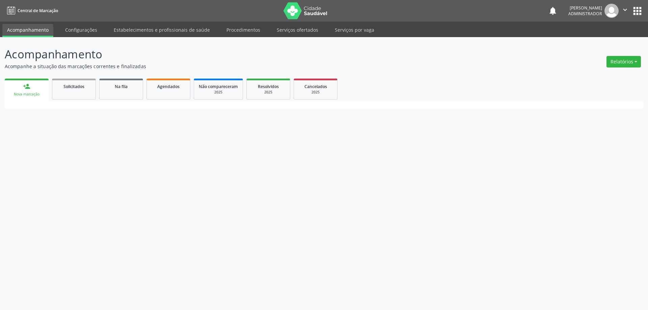 This screenshot has width=648, height=310. What do you see at coordinates (228, 54) in the screenshot?
I see `p: Acompanhamento` at bounding box center [228, 54].